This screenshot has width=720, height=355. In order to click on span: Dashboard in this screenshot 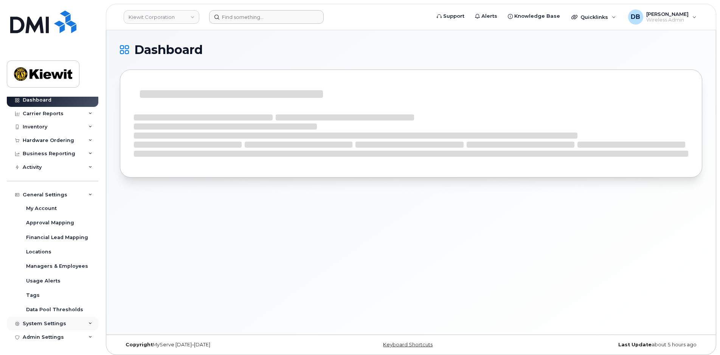, I will do `click(168, 50)`.